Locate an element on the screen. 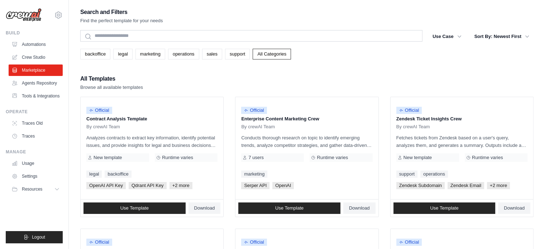 The width and height of the screenshot is (545, 249). a: Settings is located at coordinates (36, 176).